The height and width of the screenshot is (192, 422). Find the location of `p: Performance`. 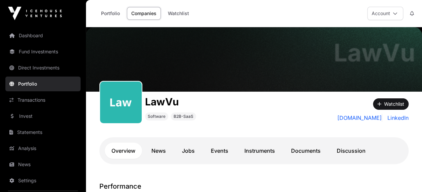

p: Performance is located at coordinates (254, 186).